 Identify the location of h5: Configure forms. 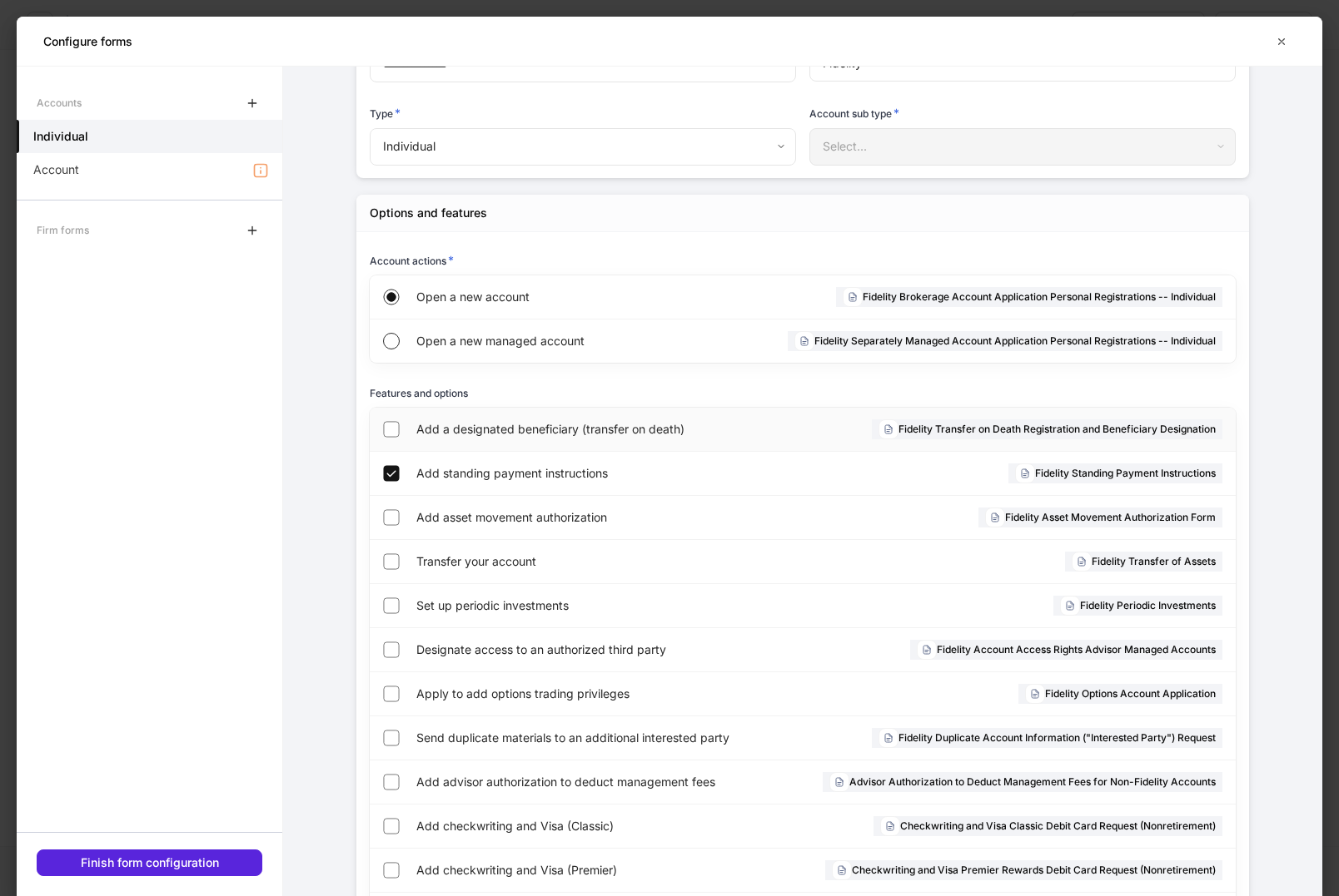
(87, 42).